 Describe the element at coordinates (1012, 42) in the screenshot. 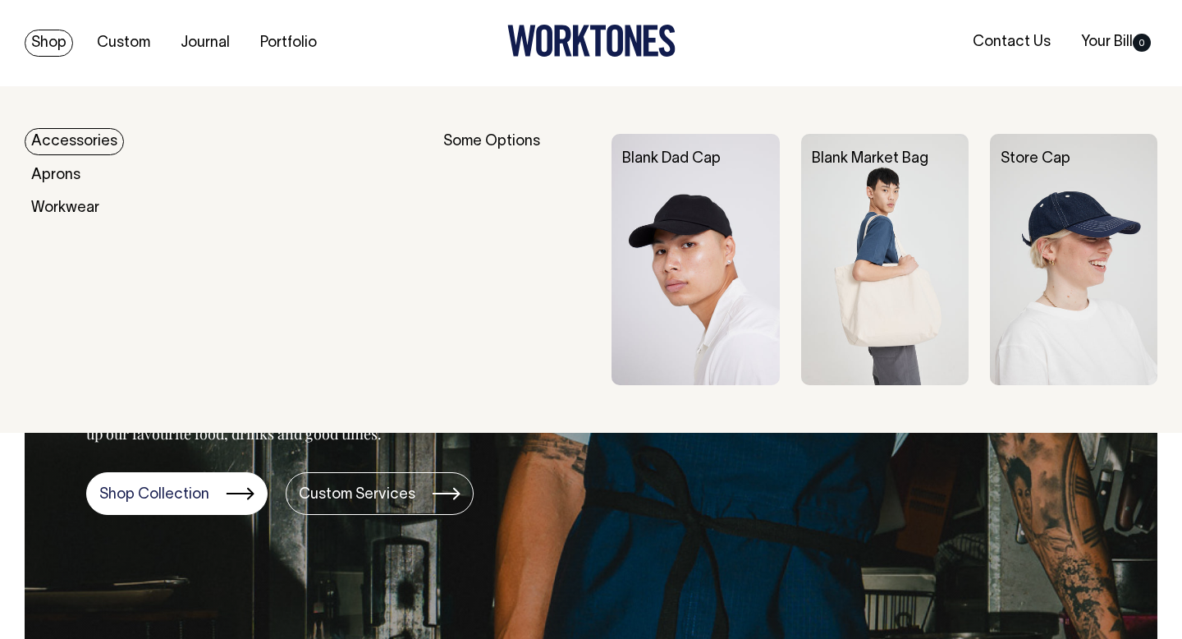

I see `a: Contact Us` at that location.